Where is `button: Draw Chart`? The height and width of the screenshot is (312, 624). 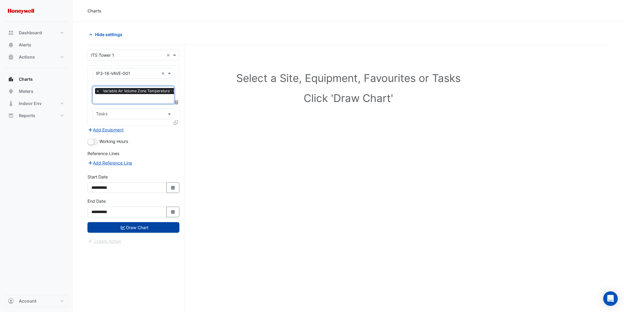
button: Draw Chart is located at coordinates (133, 228).